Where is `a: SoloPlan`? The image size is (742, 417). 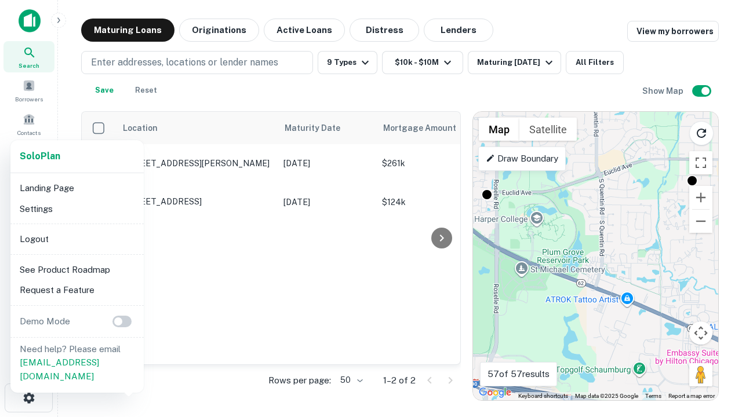 a: SoloPlan is located at coordinates (40, 157).